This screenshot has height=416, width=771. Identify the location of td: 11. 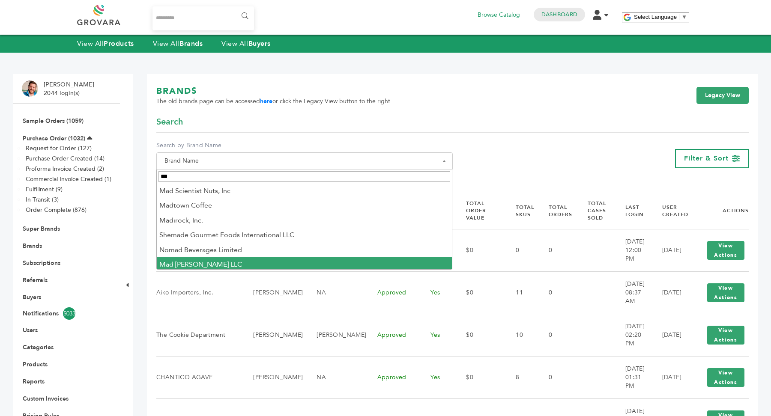
(521, 292).